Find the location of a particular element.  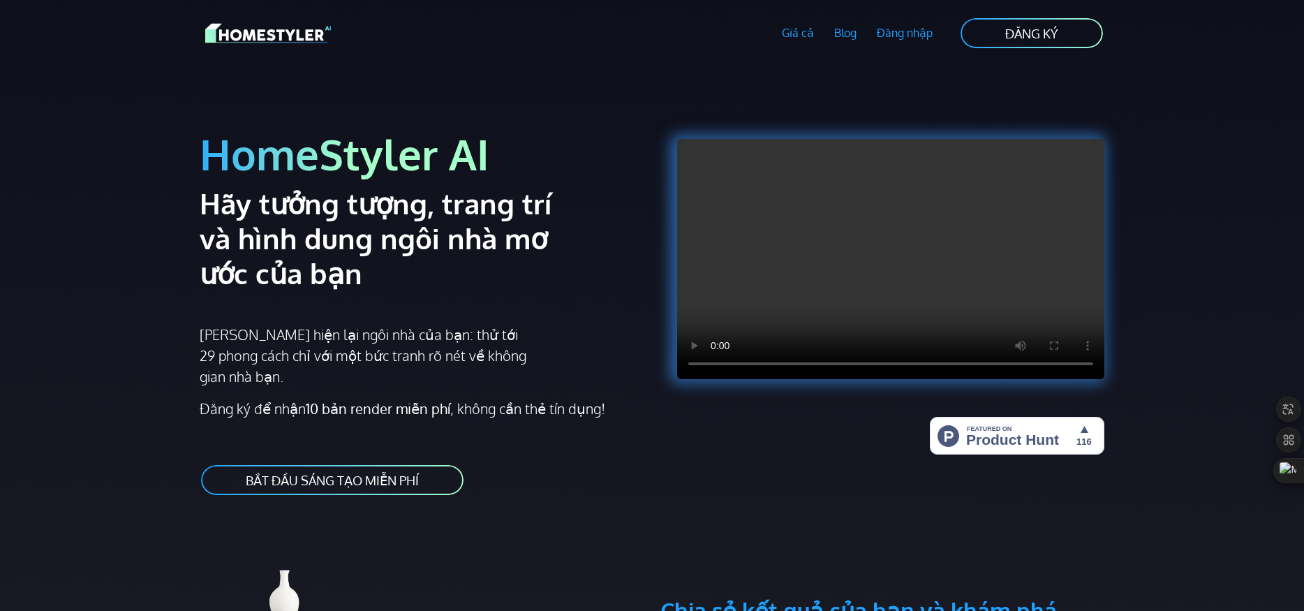

font: Đăng nhập is located at coordinates (905, 33).